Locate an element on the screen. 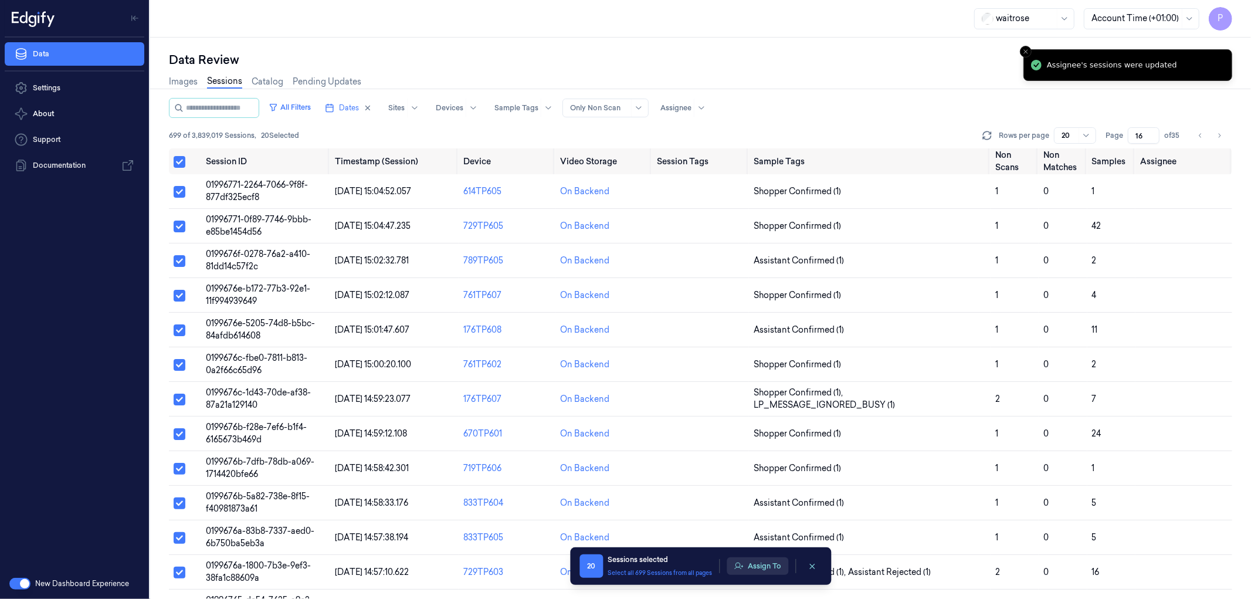 Image resolution: width=1251 pixels, height=599 pixels. th: Timestamp (Session) is located at coordinates (395, 161).